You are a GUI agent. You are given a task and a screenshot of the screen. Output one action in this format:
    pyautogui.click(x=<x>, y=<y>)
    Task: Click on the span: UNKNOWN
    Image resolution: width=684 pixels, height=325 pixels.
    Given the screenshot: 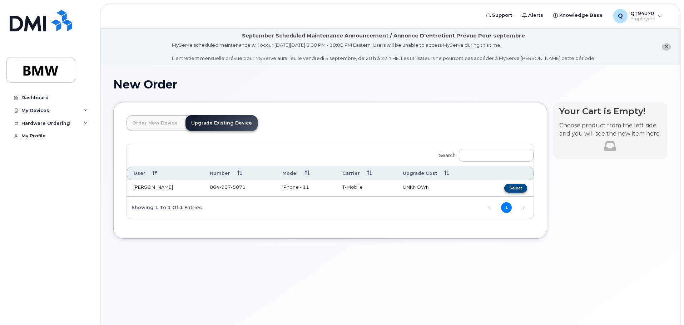 What is the action you would take?
    pyautogui.click(x=416, y=187)
    